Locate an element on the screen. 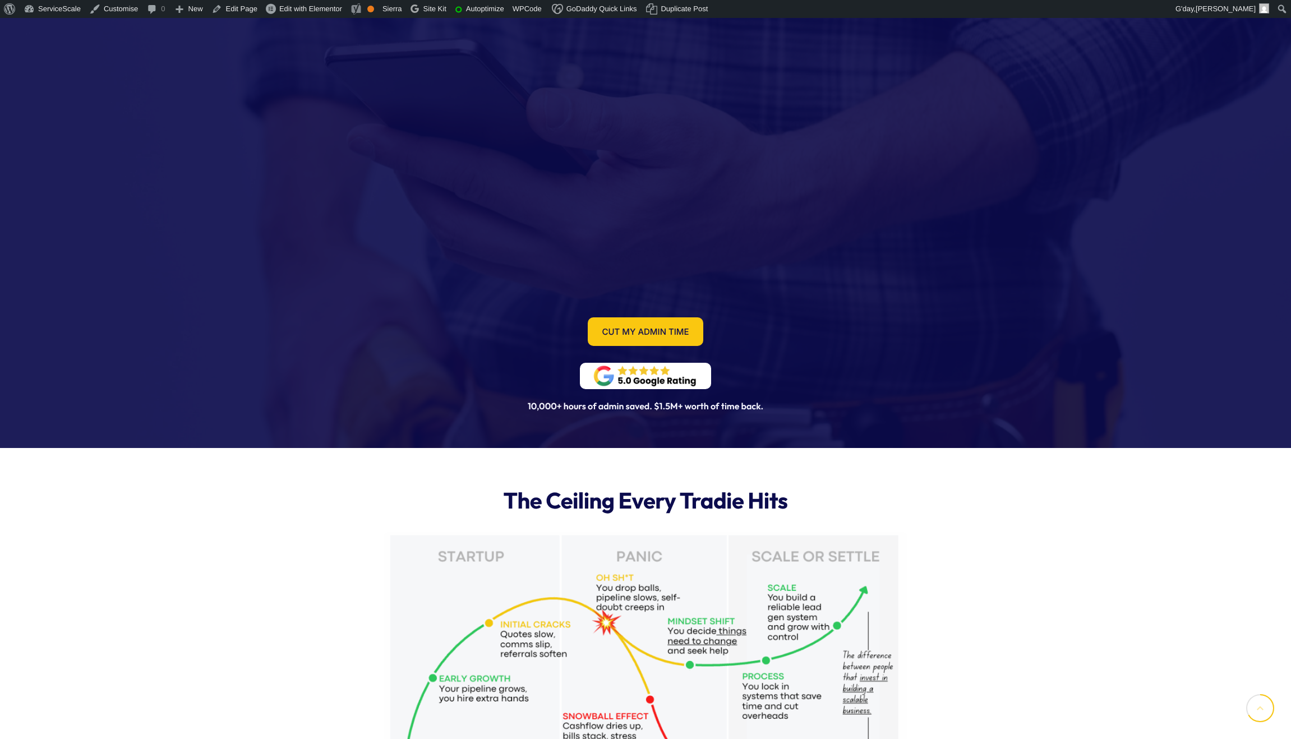 The width and height of the screenshot is (1291, 739). h6: 10,000+ hours of admin saved. $1.5M+ worth of time back. is located at coordinates (646, 407).